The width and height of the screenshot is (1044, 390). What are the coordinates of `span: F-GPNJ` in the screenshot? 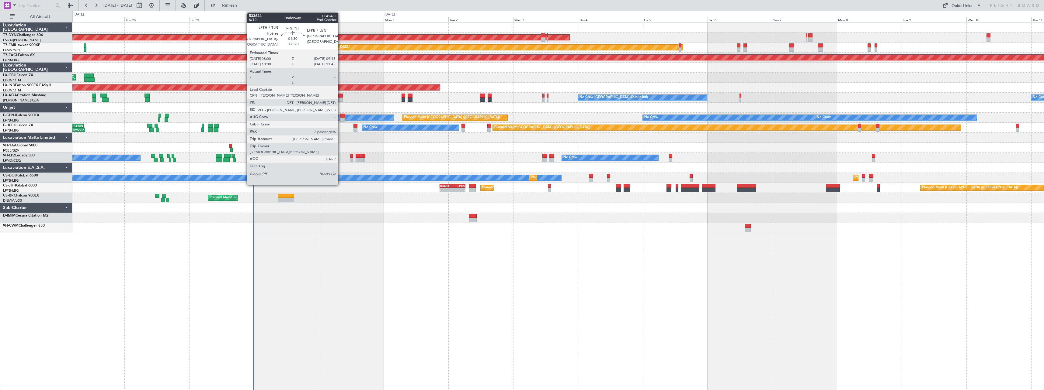 It's located at (9, 116).